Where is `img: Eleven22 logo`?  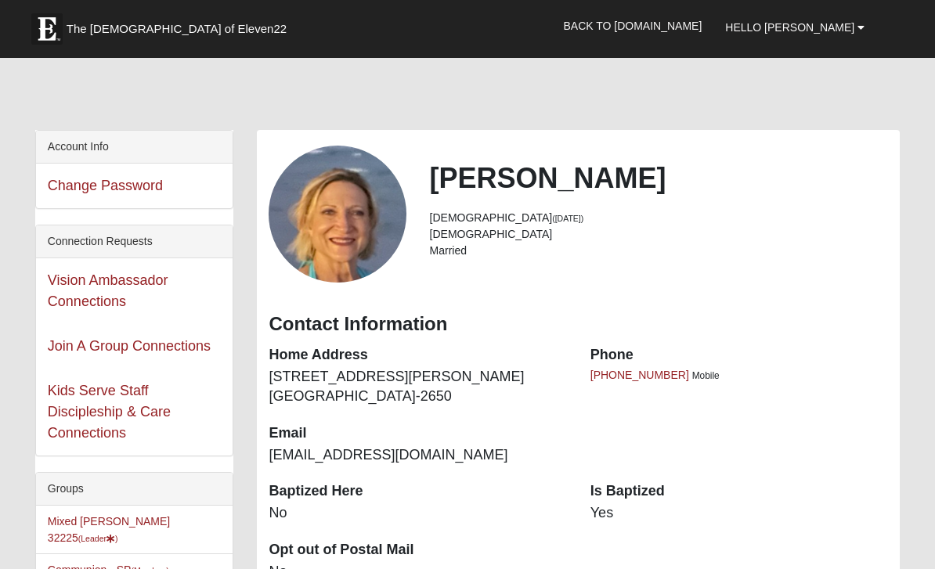
img: Eleven22 logo is located at coordinates (47, 29).